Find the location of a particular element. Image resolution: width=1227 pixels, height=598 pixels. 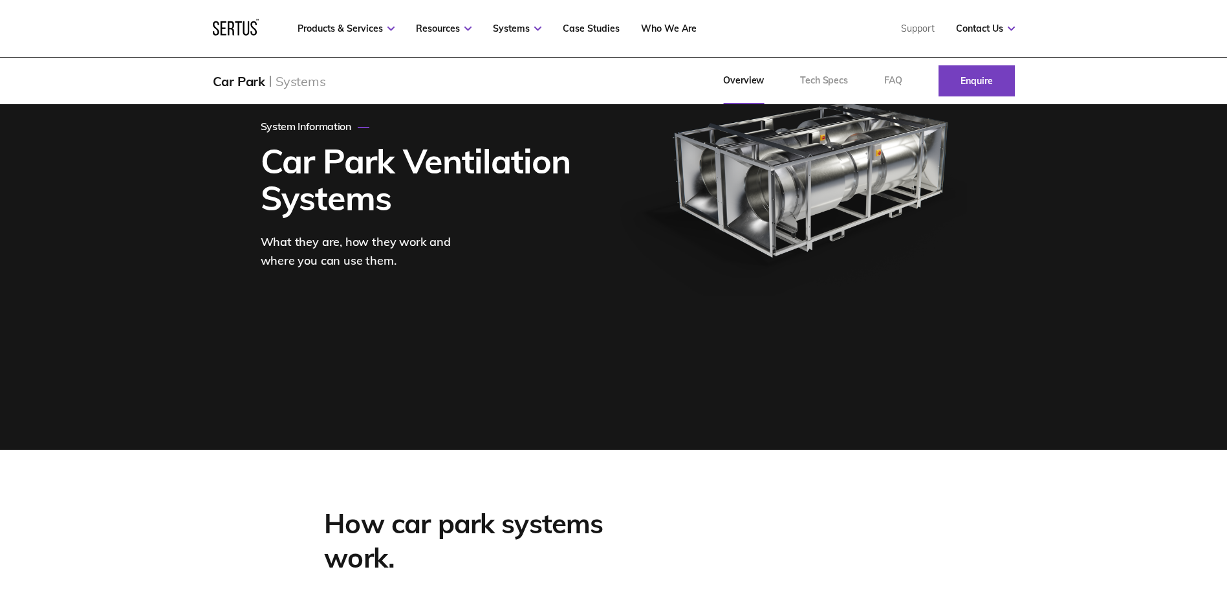

a: Who We Are is located at coordinates (669, 28).